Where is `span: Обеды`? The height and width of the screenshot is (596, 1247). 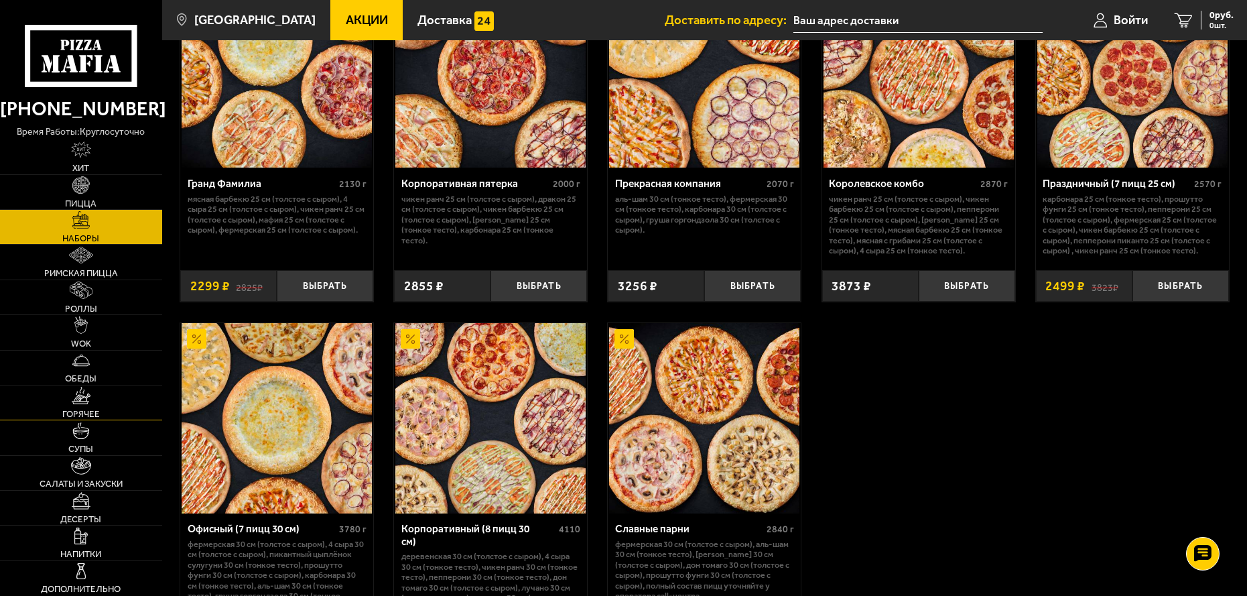
span: Обеды is located at coordinates (80, 378).